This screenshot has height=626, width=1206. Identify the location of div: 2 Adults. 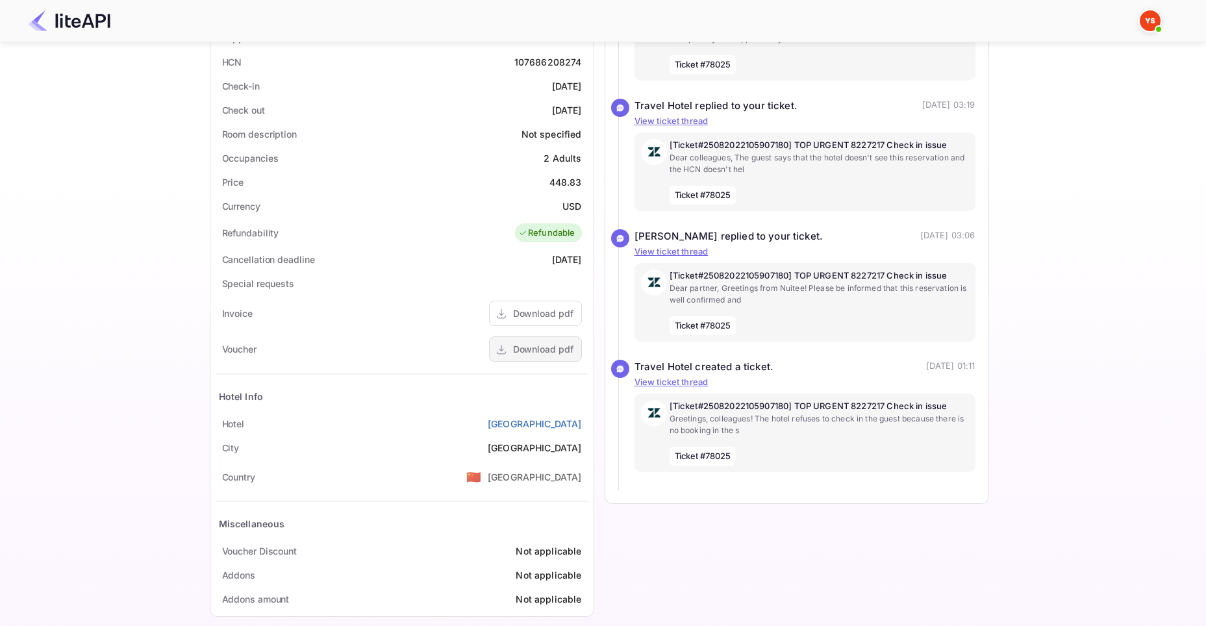
(562, 158).